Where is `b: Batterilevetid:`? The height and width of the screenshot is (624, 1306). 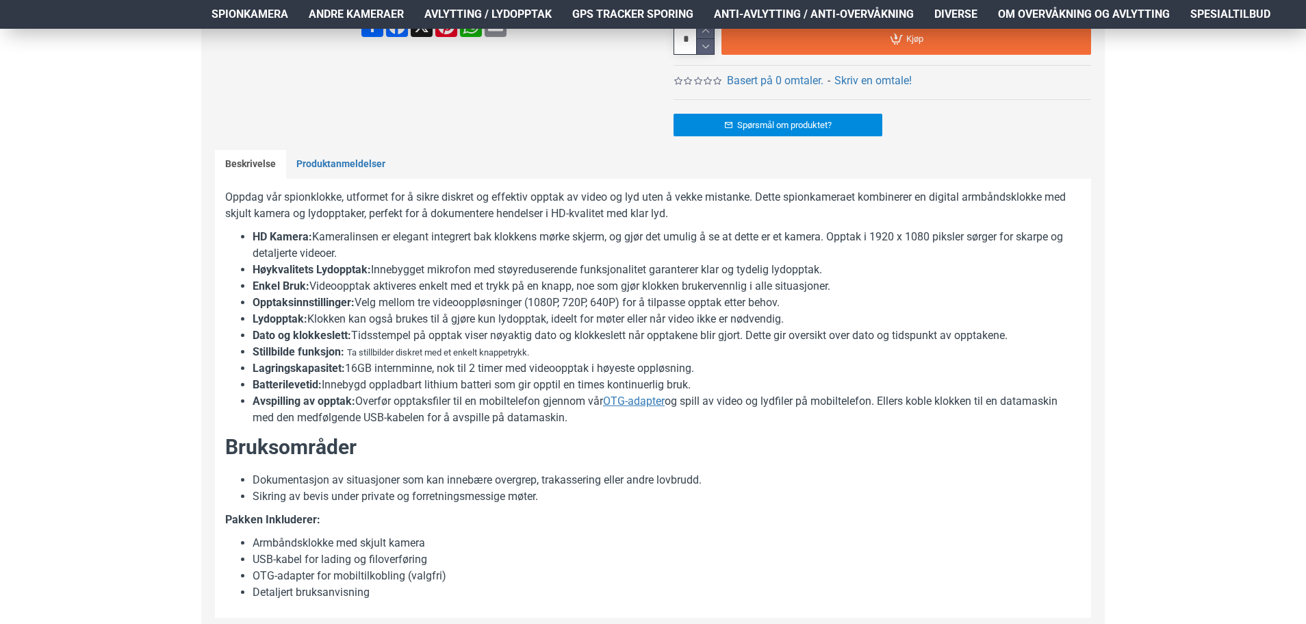
b: Batterilevetid: is located at coordinates (287, 384).